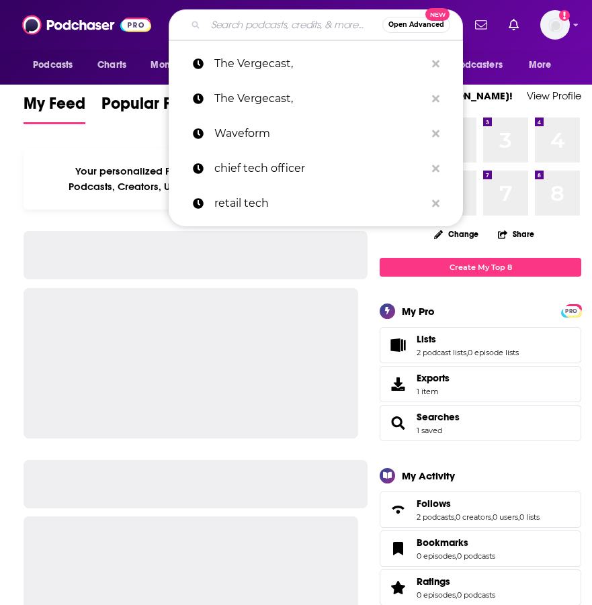  Describe the element at coordinates (505, 517) in the screenshot. I see `a: 0 users` at that location.